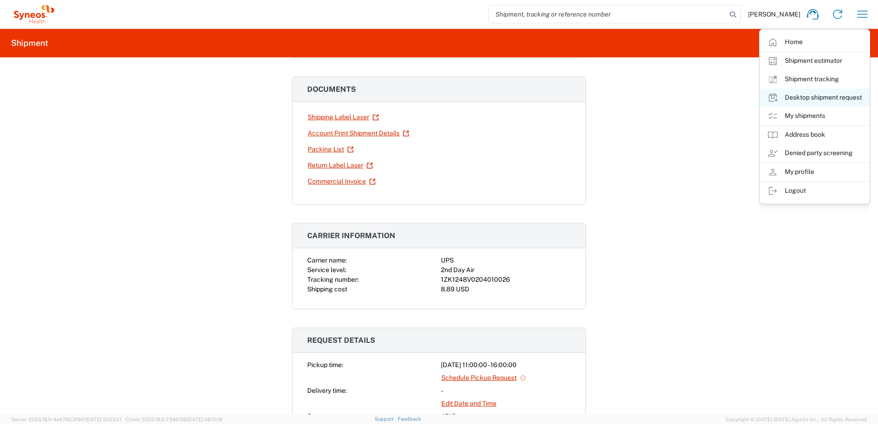 Image resolution: width=878 pixels, height=424 pixels. What do you see at coordinates (333, 280) in the screenshot?
I see `span: Tracking number:` at bounding box center [333, 280].